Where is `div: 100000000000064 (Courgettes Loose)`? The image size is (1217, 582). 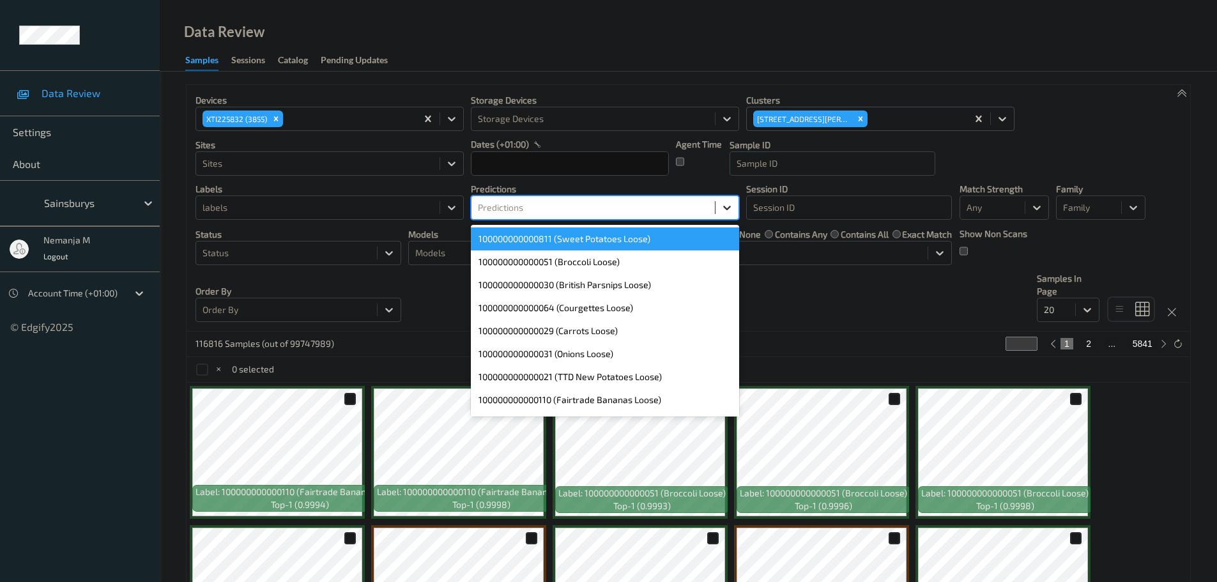
div: 100000000000064 (Courgettes Loose) is located at coordinates (605, 308).